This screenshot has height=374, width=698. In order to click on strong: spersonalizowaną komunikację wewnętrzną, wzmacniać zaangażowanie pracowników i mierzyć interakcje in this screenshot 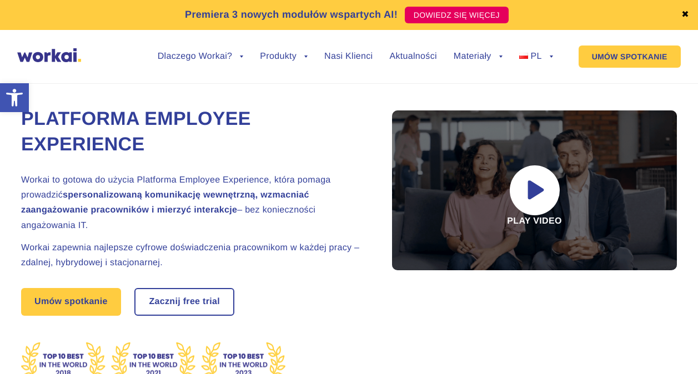, I will do `click(165, 203)`.